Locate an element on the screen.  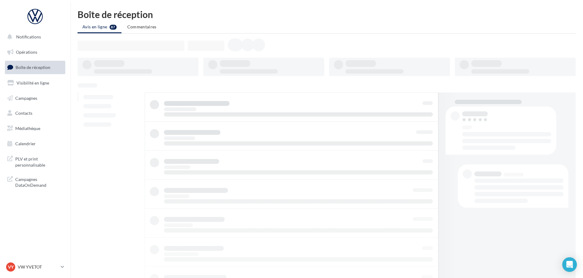
button: Notifications is located at coordinates (34, 37).